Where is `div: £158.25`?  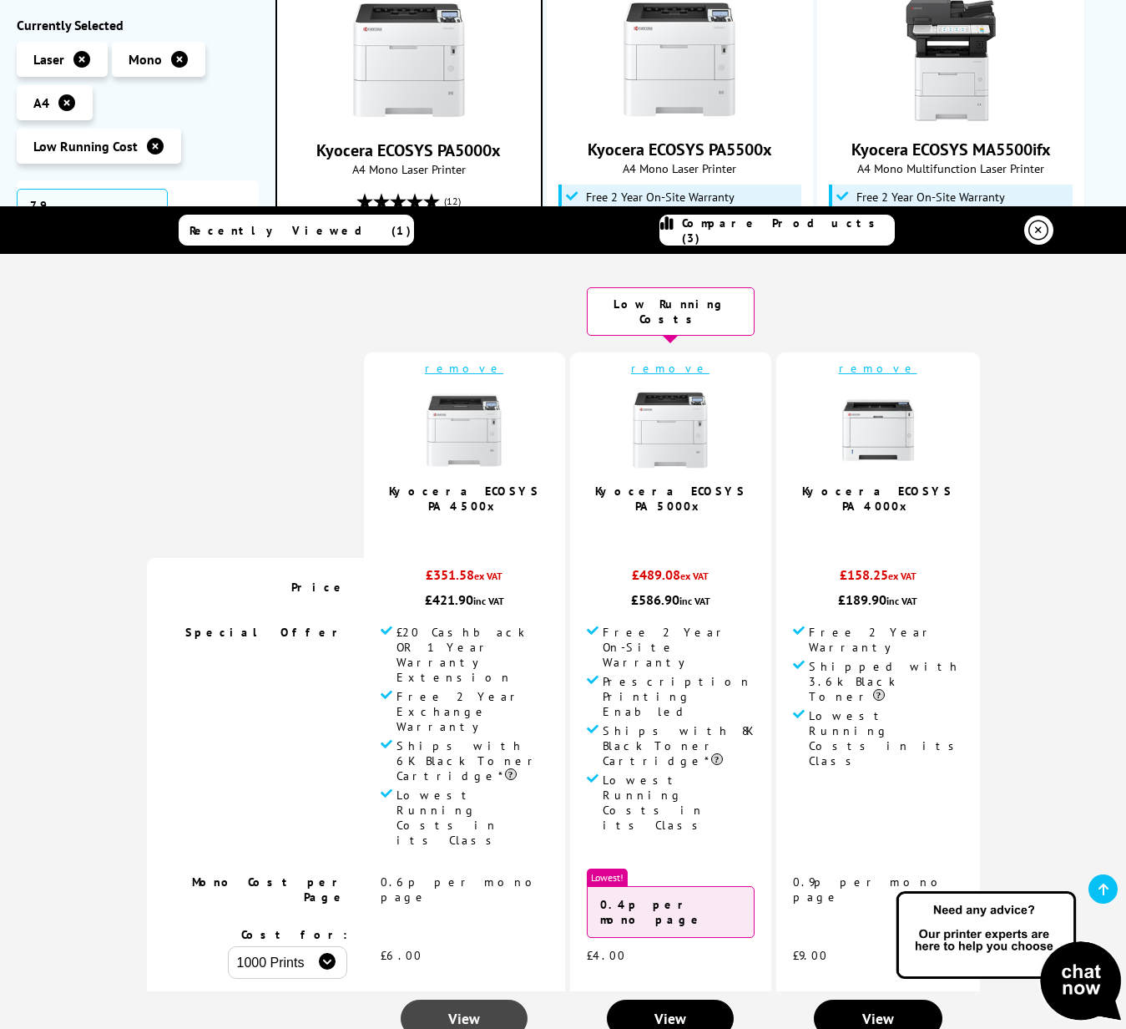
div: £158.25 is located at coordinates (878, 579).